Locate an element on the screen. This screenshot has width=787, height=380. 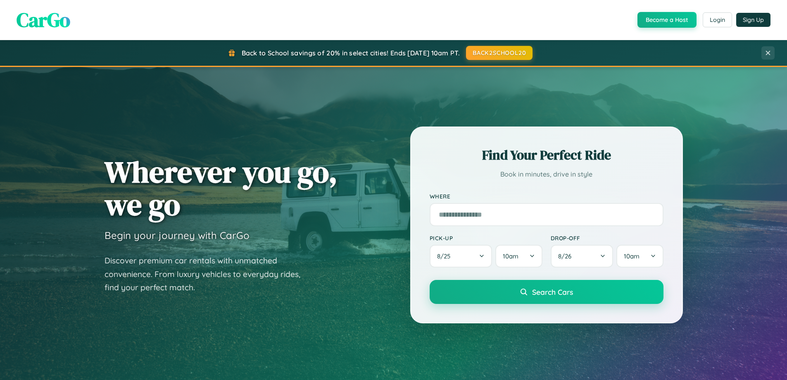
span: Search Cars is located at coordinates (552, 292).